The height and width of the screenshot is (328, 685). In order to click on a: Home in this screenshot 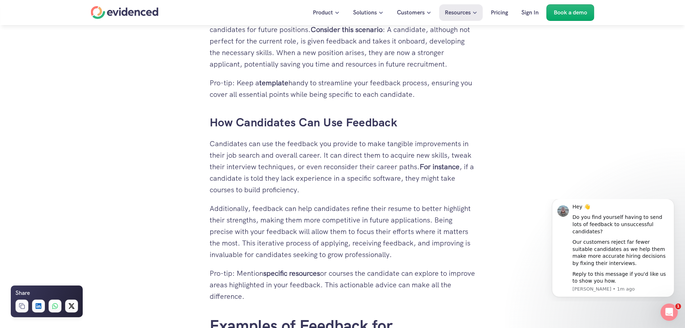, I will do `click(125, 13)`.